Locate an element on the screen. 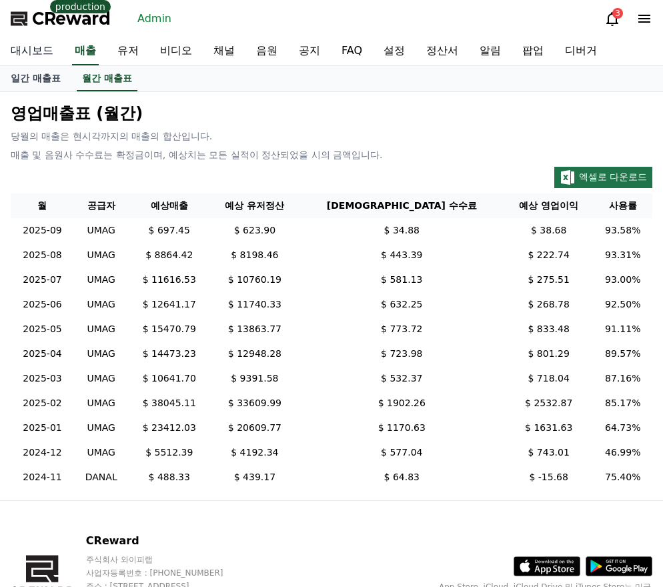 This screenshot has height=587, width=663. td: $ 8198.46 is located at coordinates (255, 255).